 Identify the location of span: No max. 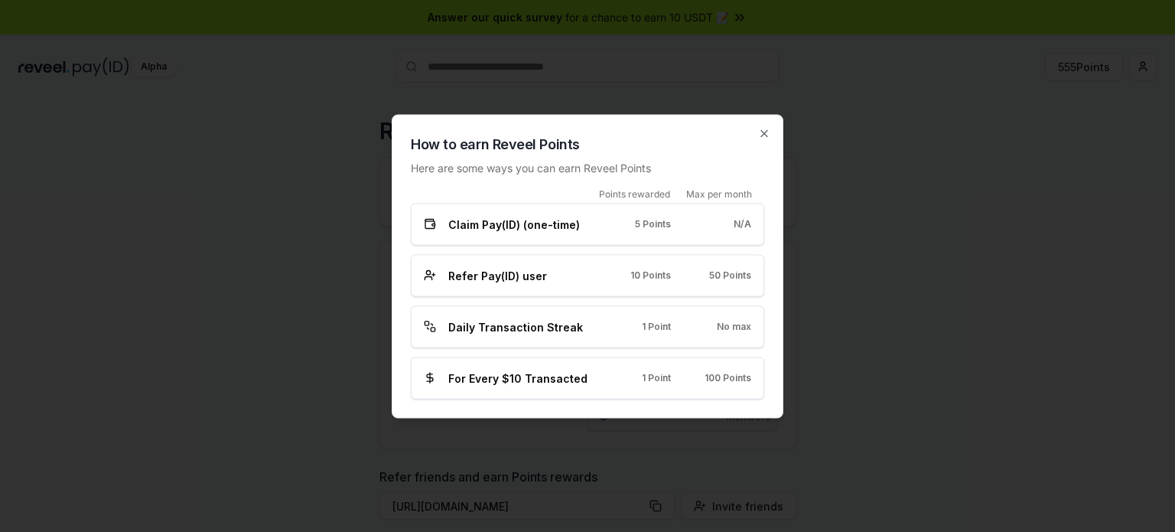
(734, 327).